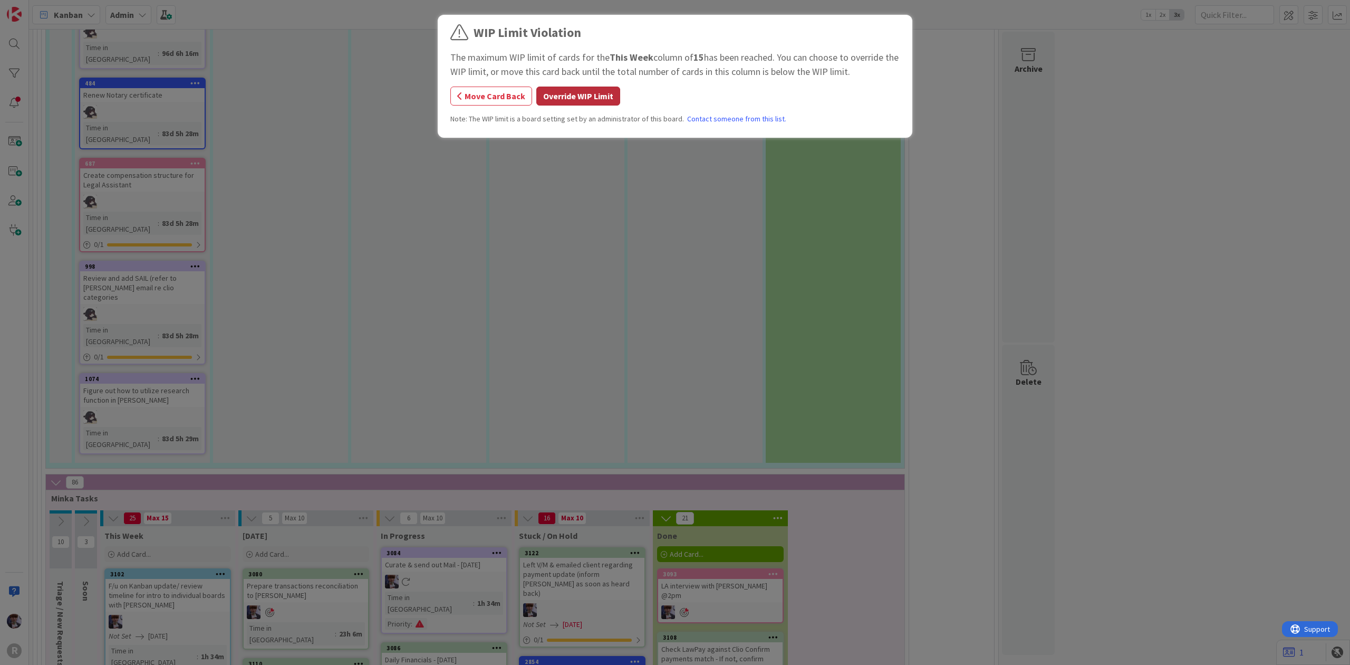 Image resolution: width=1350 pixels, height=665 pixels. Describe the element at coordinates (491, 96) in the screenshot. I see `button: Move Card Back` at that location.